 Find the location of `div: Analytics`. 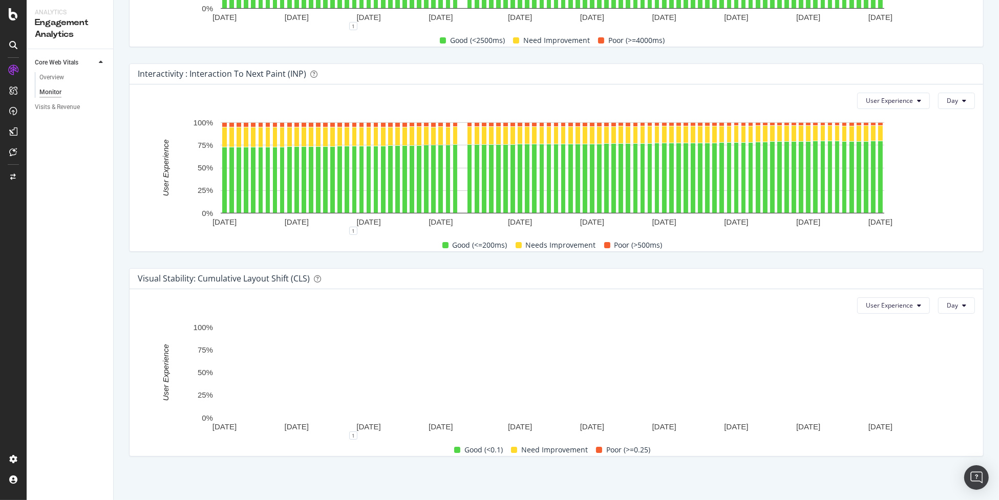

div: Analytics is located at coordinates (70, 12).